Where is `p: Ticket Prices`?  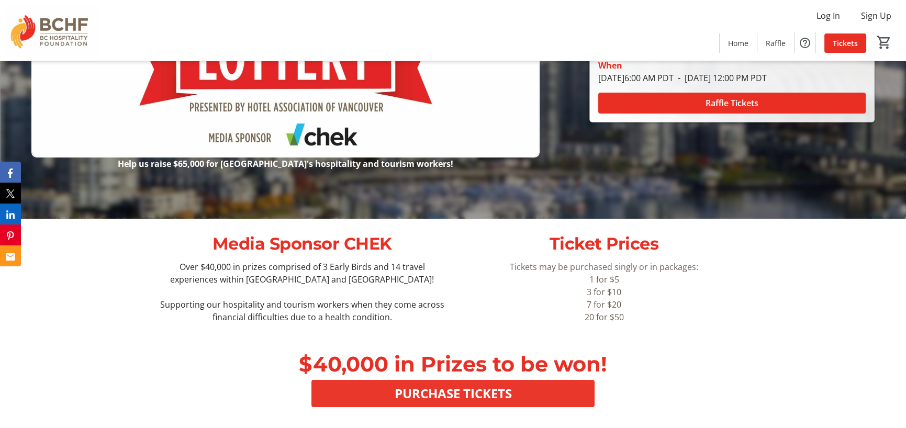 p: Ticket Prices is located at coordinates (603, 244).